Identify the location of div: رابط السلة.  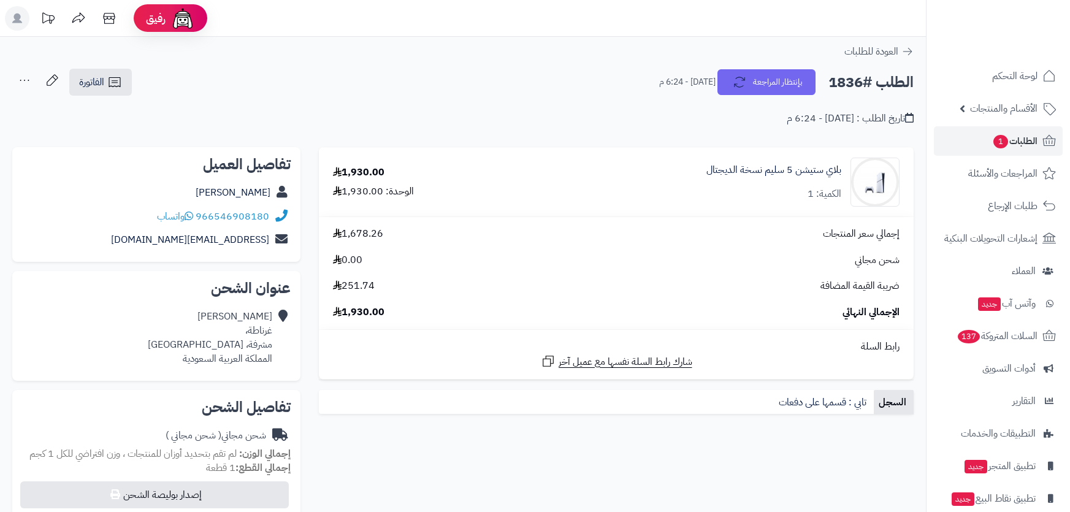
(616, 346).